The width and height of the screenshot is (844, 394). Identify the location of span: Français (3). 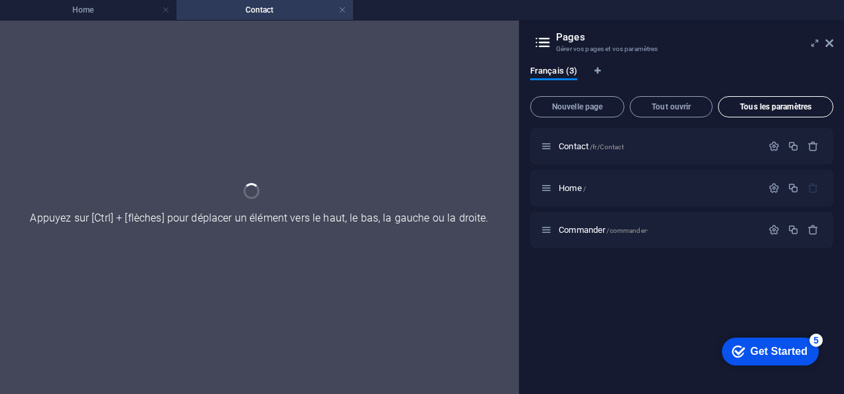
(553, 72).